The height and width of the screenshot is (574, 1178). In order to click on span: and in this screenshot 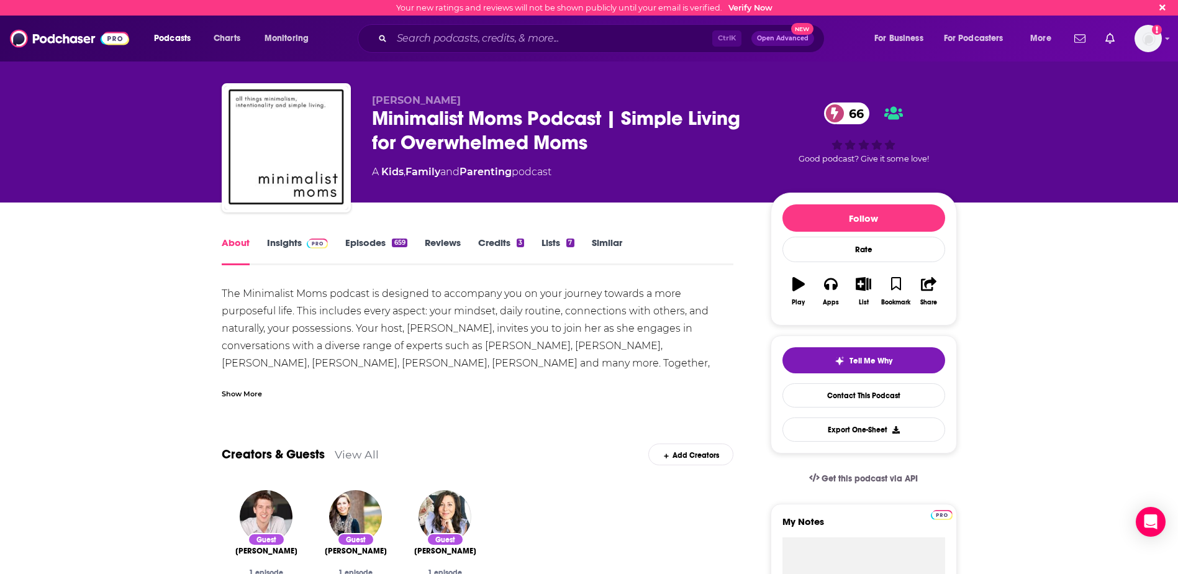, I will do `click(450, 171)`.